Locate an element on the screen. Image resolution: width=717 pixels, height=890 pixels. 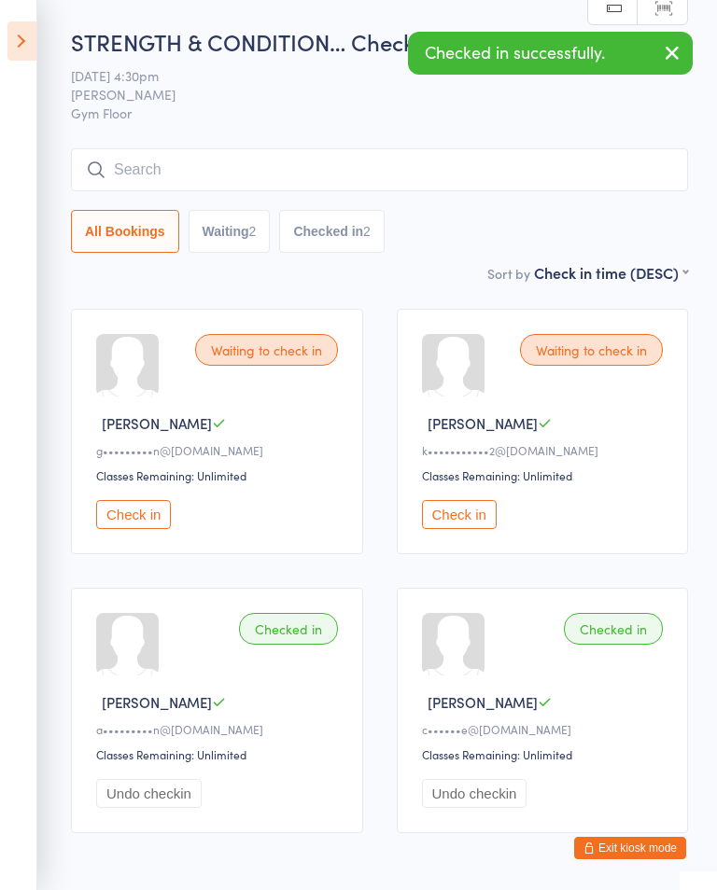
label: Sort by is located at coordinates (509, 273).